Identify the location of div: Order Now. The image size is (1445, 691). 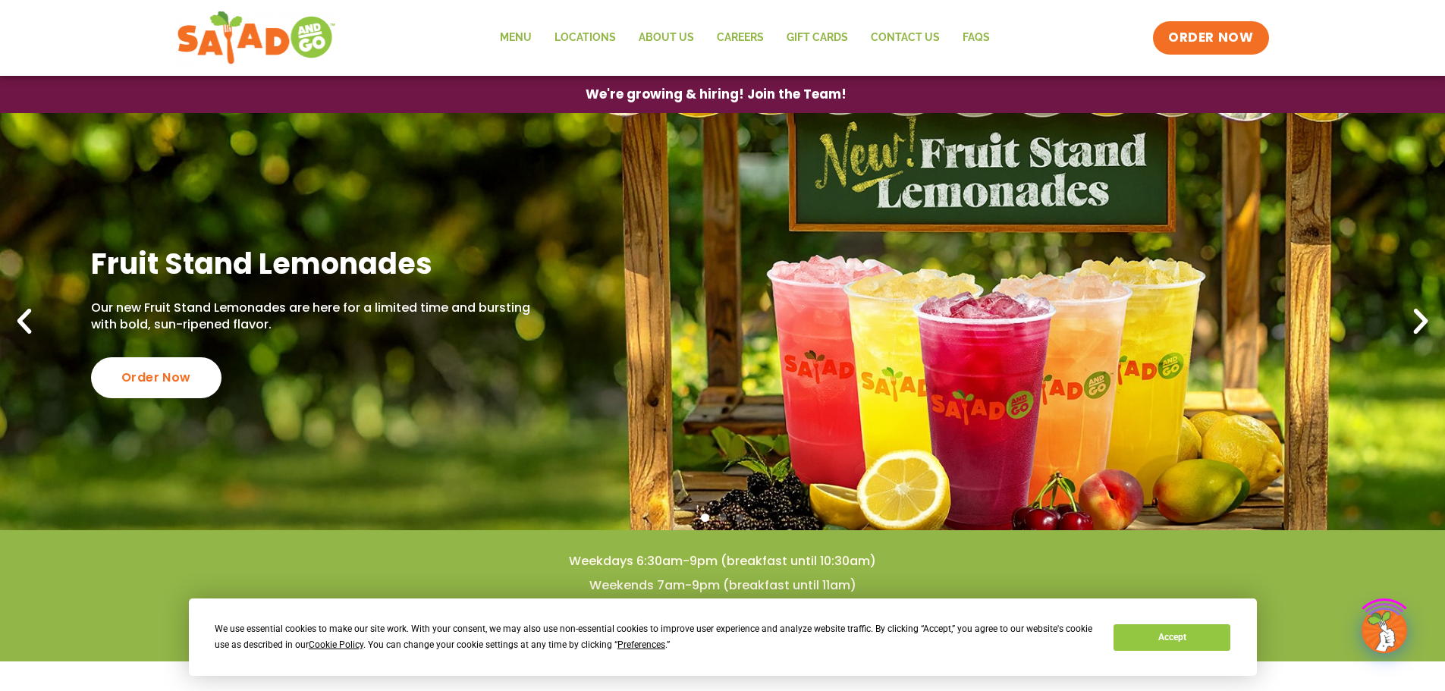
(156, 378).